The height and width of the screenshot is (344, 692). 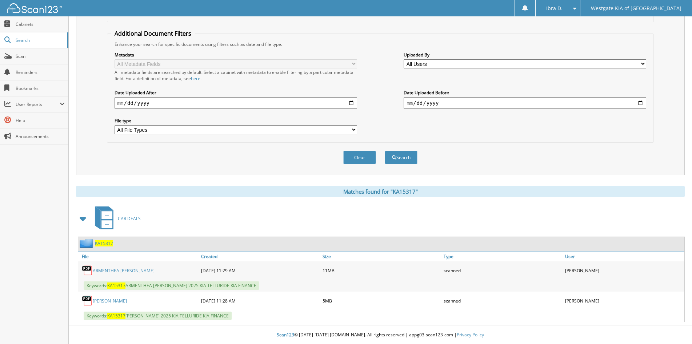 I want to click on span: CAR DEALS, so click(x=129, y=218).